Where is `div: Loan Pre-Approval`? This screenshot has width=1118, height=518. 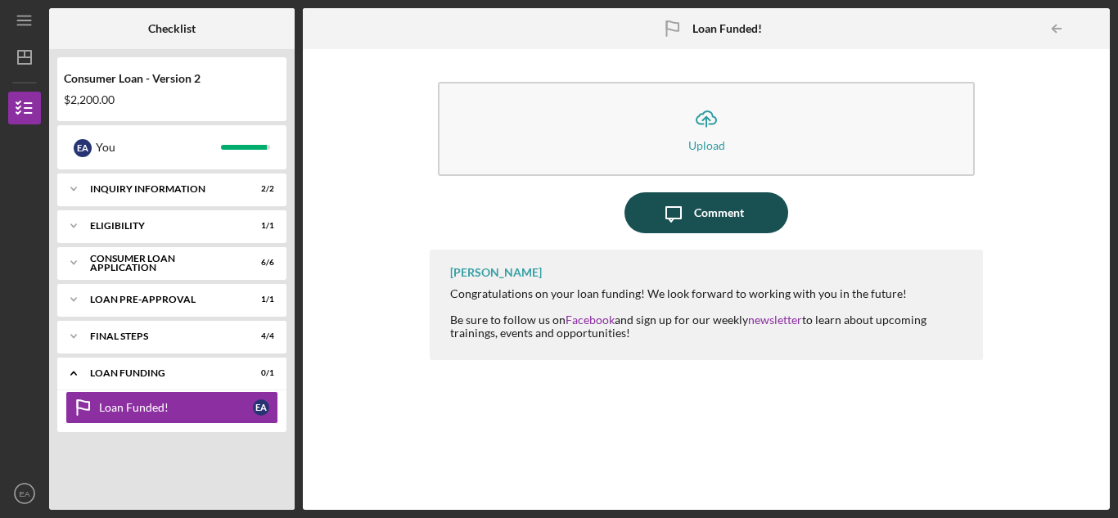
div: Loan Pre-Approval is located at coordinates (161, 299).